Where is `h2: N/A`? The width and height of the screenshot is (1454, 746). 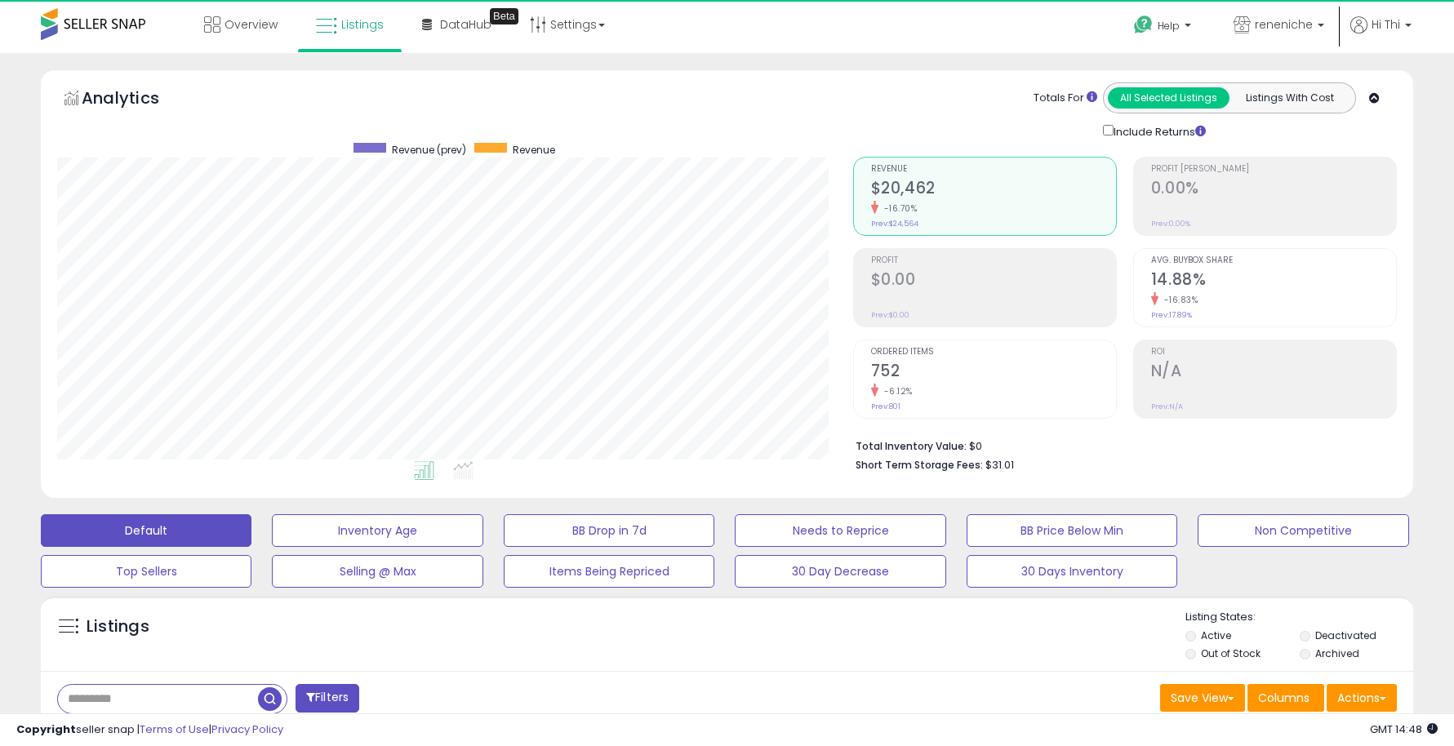
h2: N/A is located at coordinates (1274, 372).